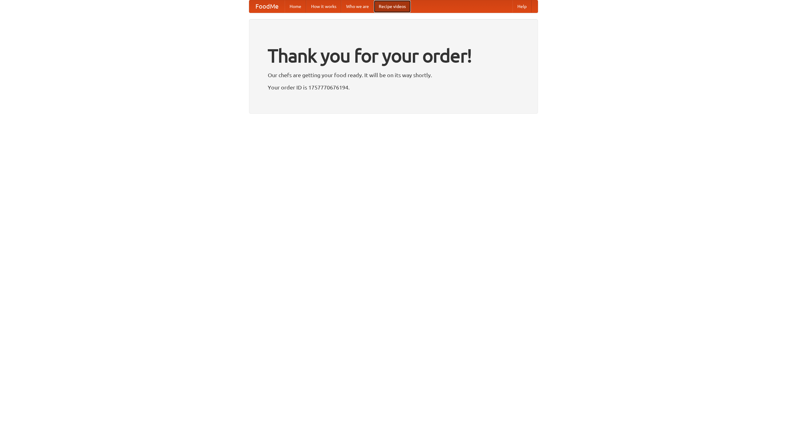  I want to click on a: FoodMe, so click(267, 6).